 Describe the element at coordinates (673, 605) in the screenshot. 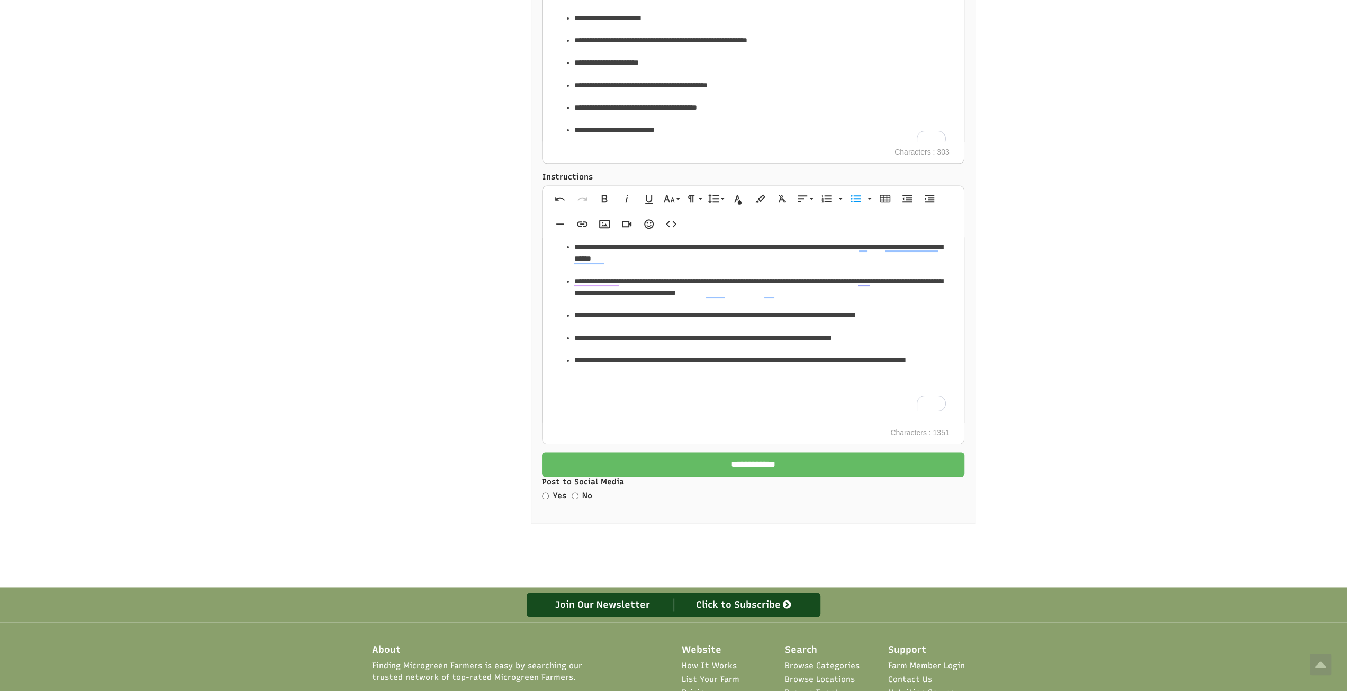

I see `a: Join Our Newsletter Click to Subscribe` at that location.